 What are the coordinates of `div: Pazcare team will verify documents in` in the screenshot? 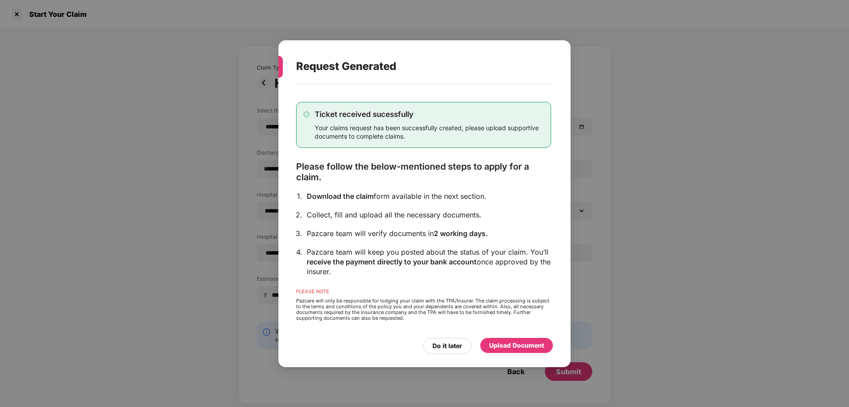 It's located at (429, 233).